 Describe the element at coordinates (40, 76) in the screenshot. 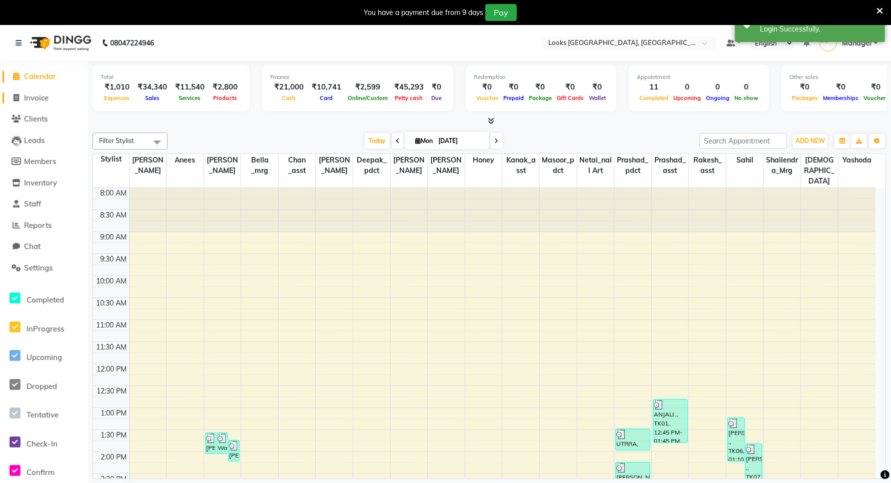

I see `span: Calendar` at that location.